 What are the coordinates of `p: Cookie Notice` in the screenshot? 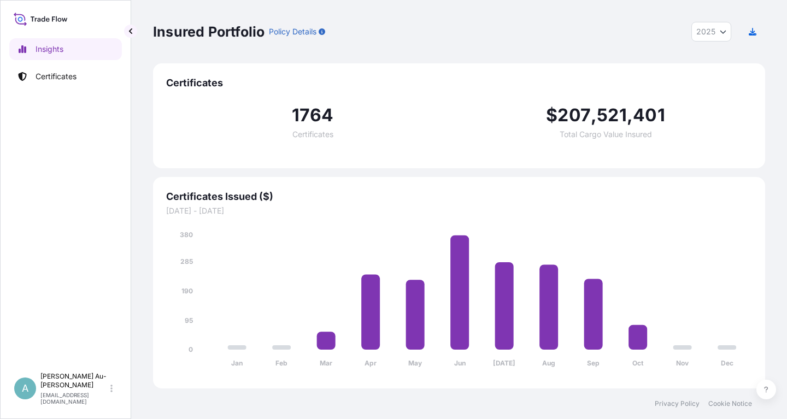 It's located at (730, 404).